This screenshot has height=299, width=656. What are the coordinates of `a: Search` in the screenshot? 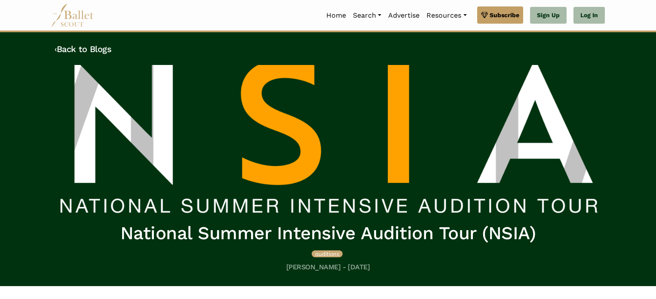 It's located at (367, 15).